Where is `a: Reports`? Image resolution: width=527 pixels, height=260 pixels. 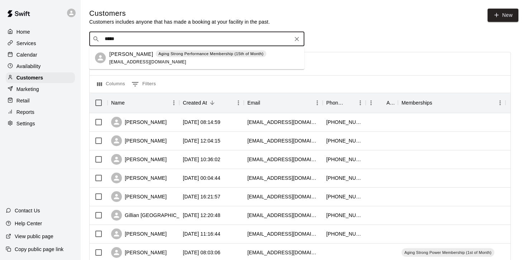 a: Reports is located at coordinates (40, 112).